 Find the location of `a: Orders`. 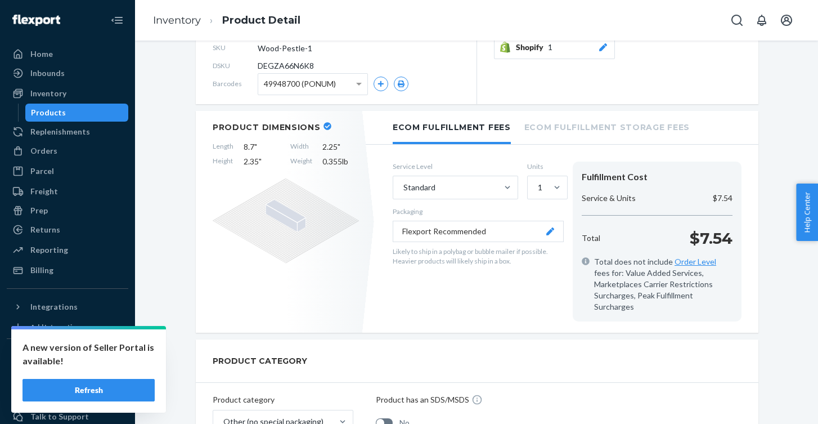

a: Orders is located at coordinates (68, 151).